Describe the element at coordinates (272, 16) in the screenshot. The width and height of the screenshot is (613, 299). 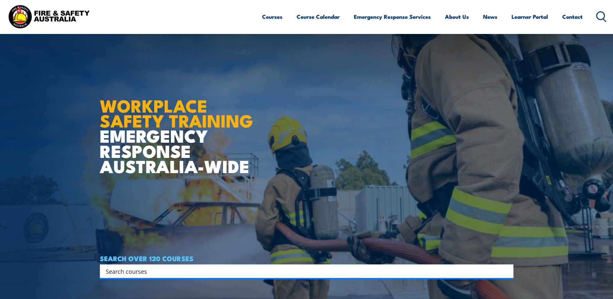
I see `a: Courses` at that location.